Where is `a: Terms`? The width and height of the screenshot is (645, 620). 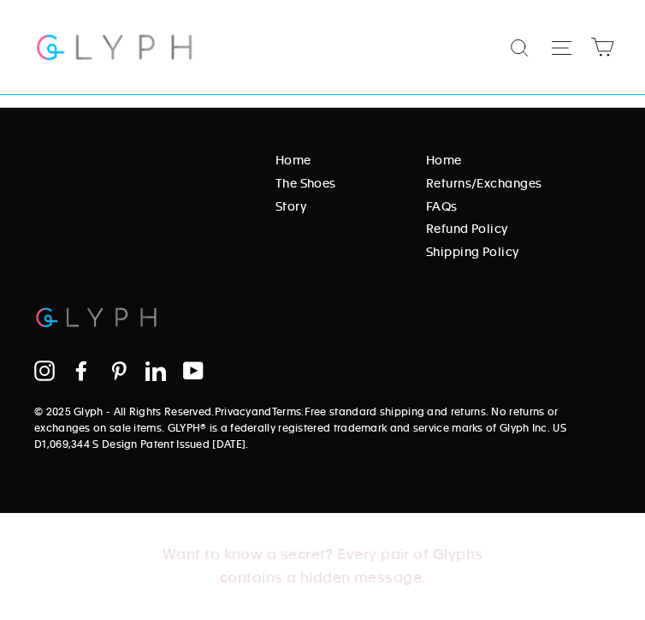 a: Terms is located at coordinates (287, 412).